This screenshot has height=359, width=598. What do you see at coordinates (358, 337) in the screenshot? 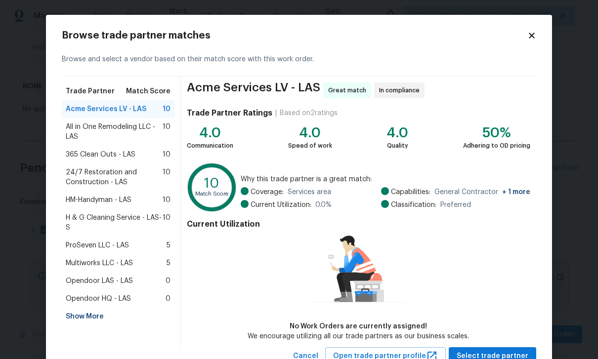
I see `div: We encourage utilizing all our trade partners as our business scales.` at bounding box center [358, 337].